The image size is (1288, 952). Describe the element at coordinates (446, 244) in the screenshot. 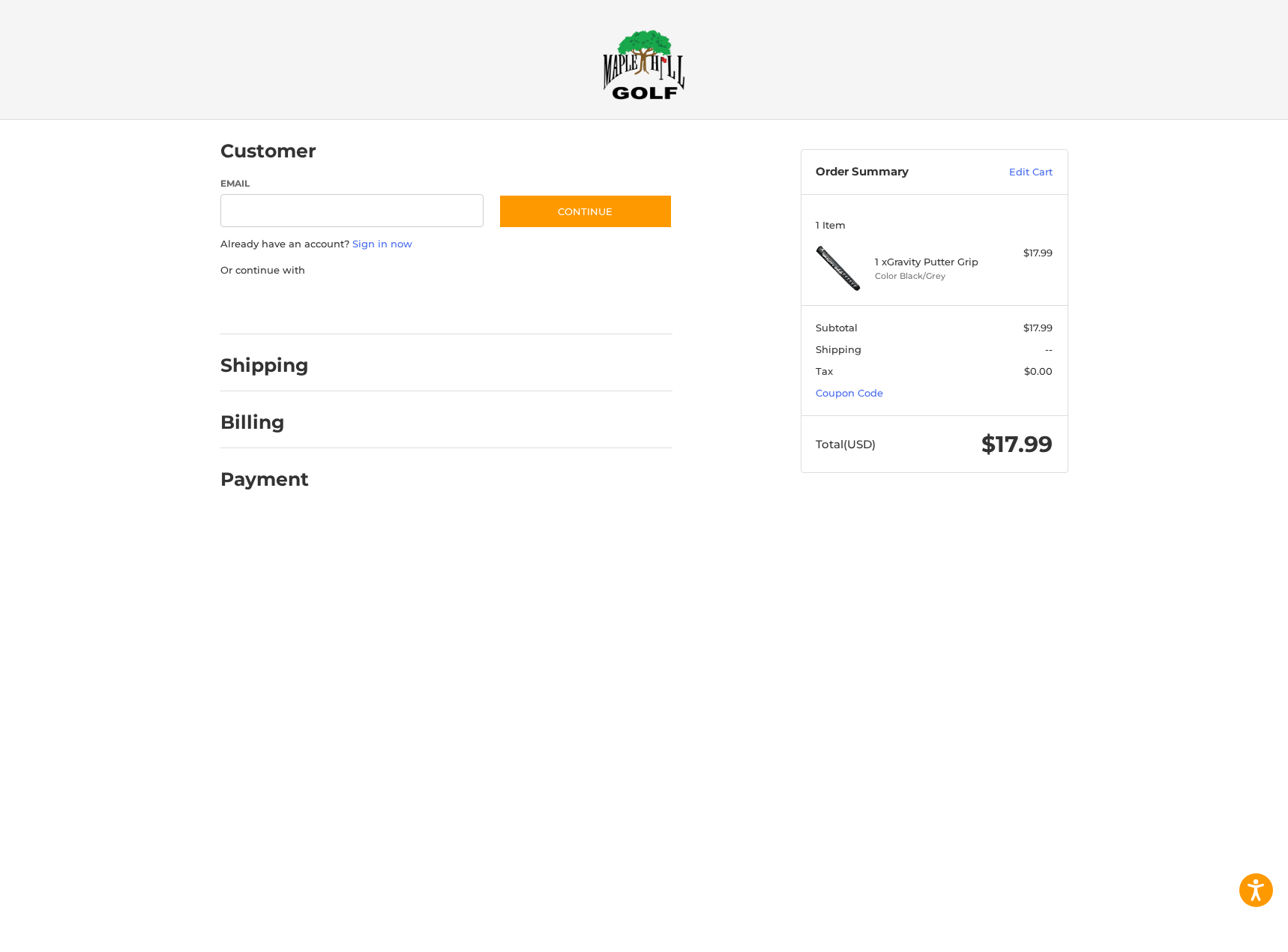

I see `p: Already have an account?` at that location.